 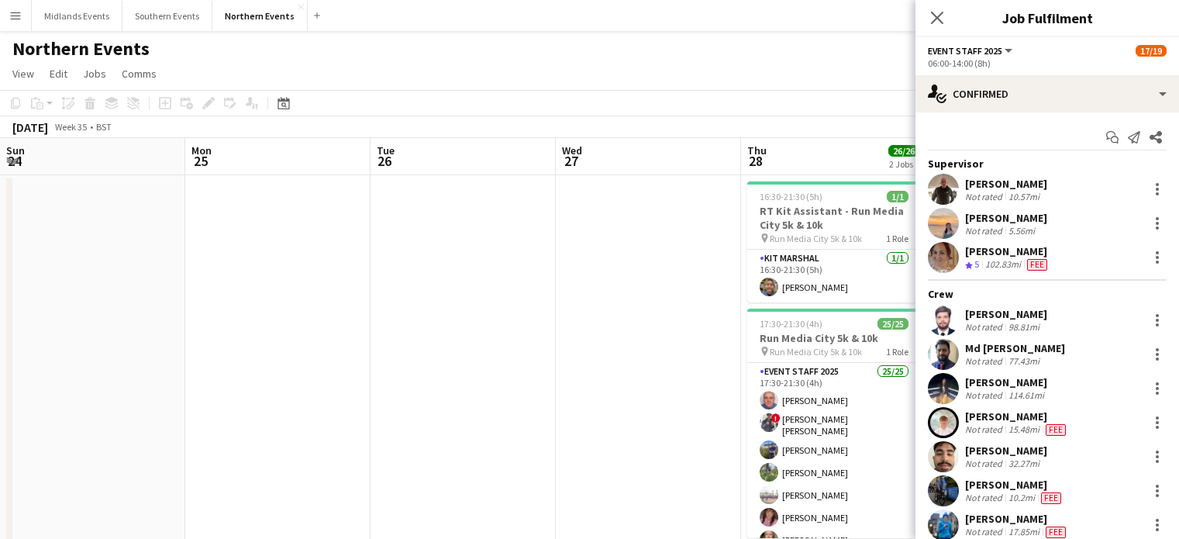 I want to click on button: Midlands Events, so click(x=77, y=16).